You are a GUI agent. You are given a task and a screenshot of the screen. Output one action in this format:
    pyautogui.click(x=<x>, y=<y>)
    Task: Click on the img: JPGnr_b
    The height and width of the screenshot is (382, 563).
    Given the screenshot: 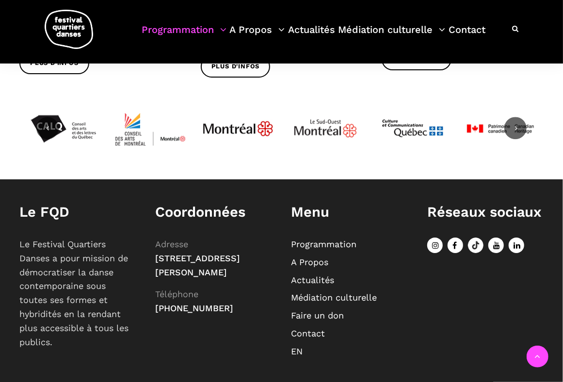 What is the action you would take?
    pyautogui.click(x=238, y=128)
    